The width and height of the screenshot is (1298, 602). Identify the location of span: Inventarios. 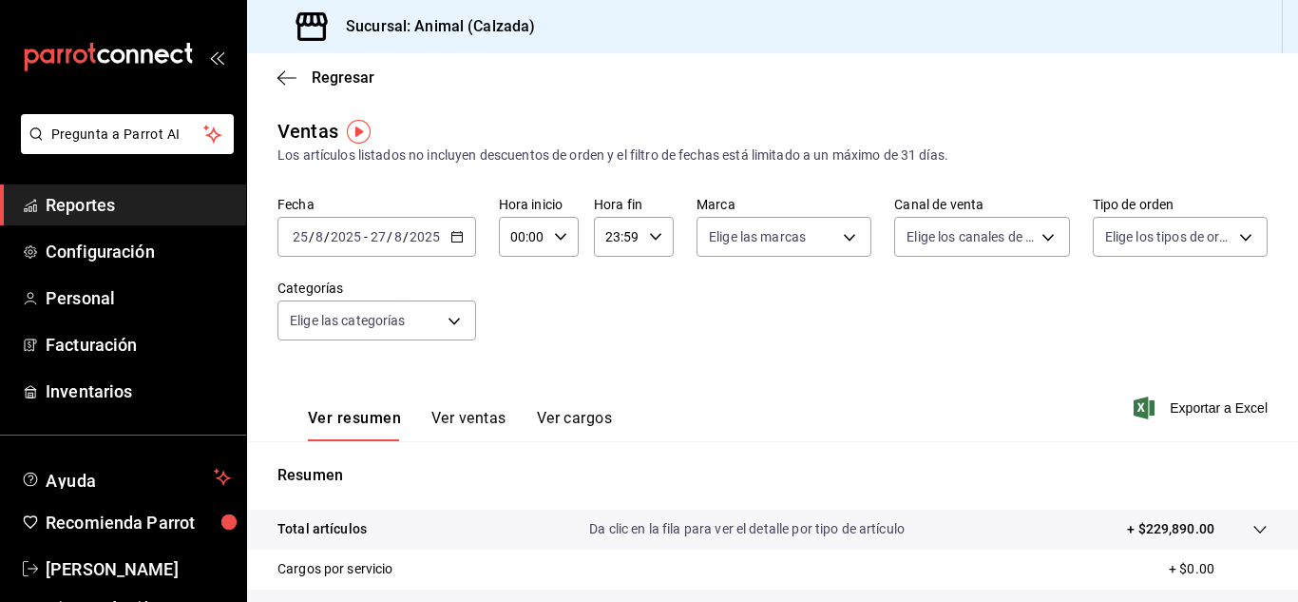
(138, 391).